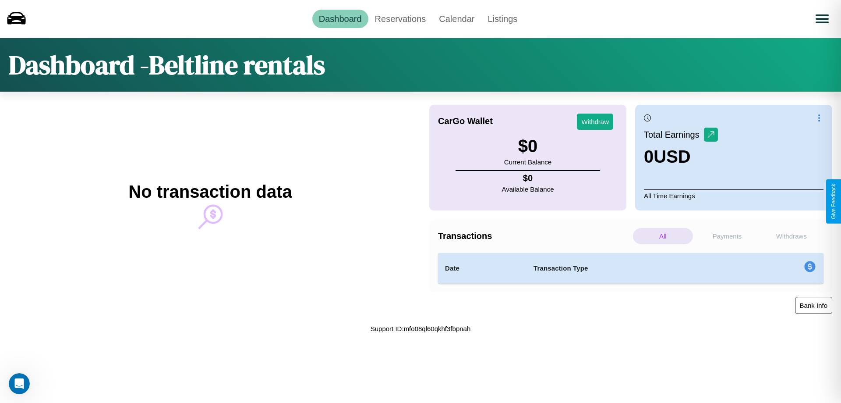 Image resolution: width=841 pixels, height=403 pixels. What do you see at coordinates (734, 195) in the screenshot?
I see `p: All Time Earnings` at bounding box center [734, 195].